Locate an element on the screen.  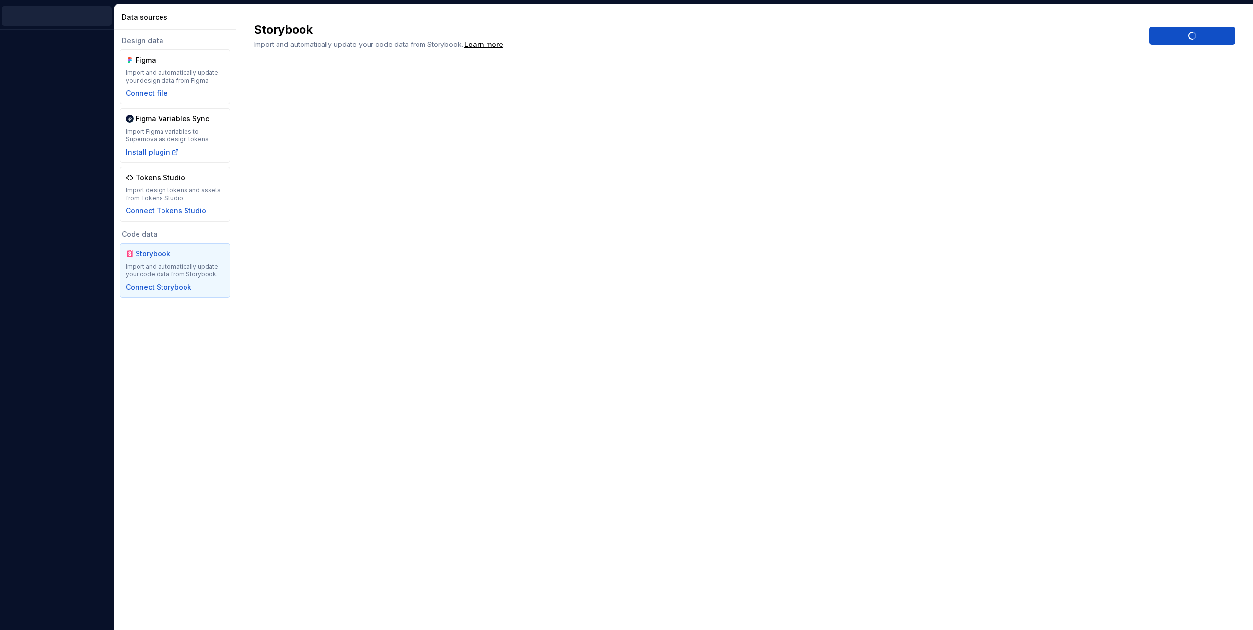
div: Code data is located at coordinates (175, 234).